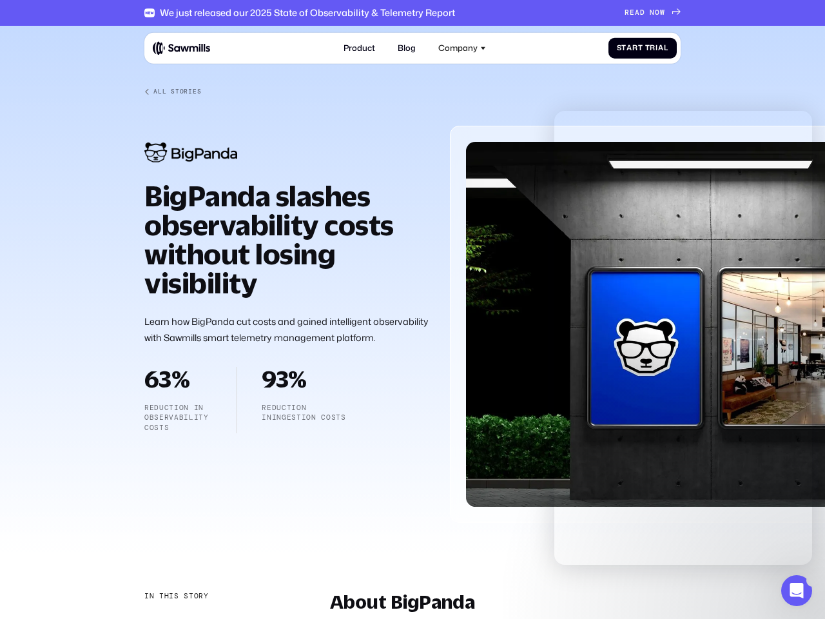 The height and width of the screenshot is (619, 825). I want to click on span: R, so click(627, 12).